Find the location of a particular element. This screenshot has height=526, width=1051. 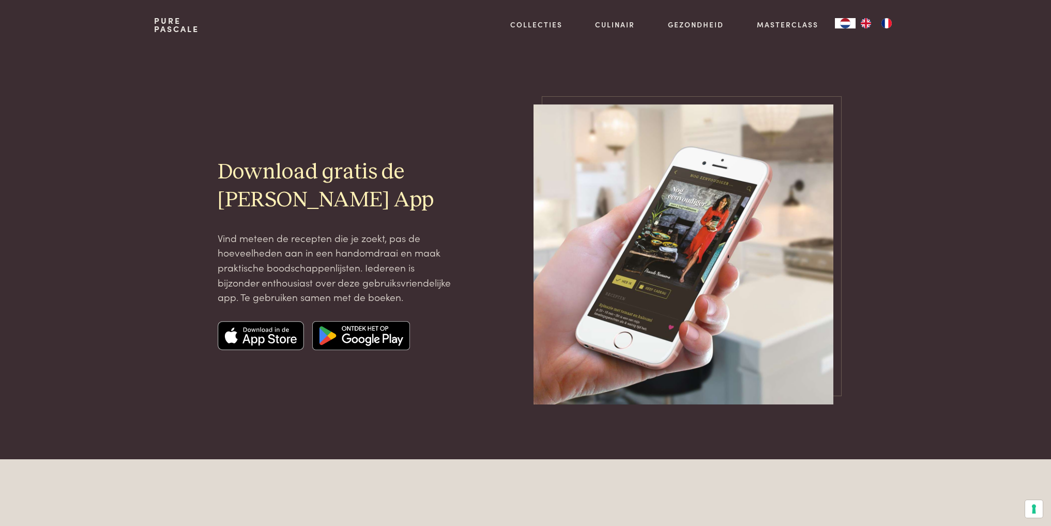

aside: Language selected: Nederlands is located at coordinates (866, 23).